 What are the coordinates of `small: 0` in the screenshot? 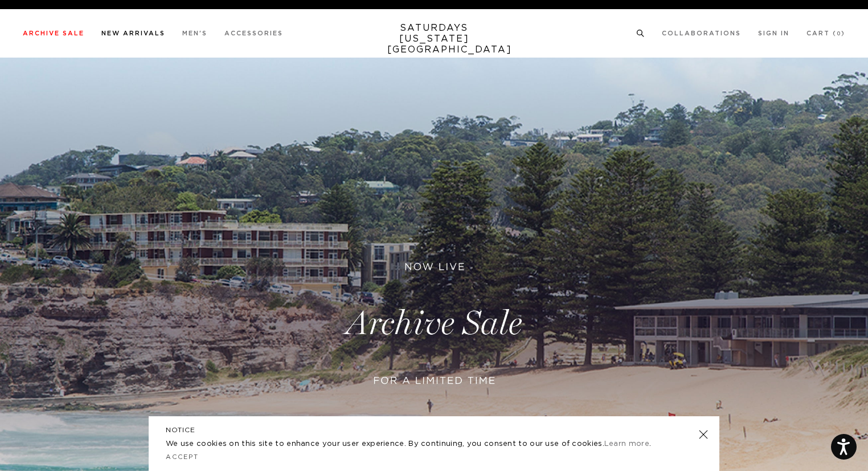 It's located at (839, 34).